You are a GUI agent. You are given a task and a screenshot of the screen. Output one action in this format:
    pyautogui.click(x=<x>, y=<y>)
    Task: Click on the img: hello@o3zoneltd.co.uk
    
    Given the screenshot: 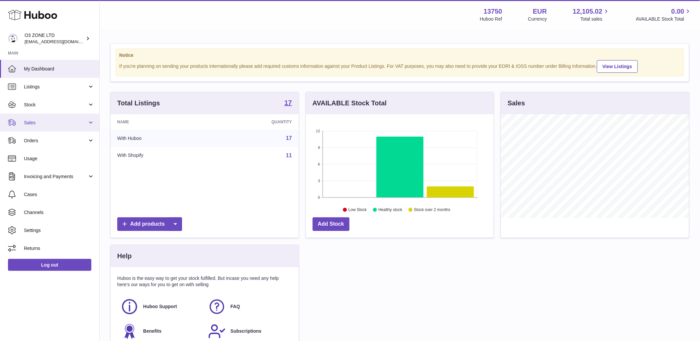 What is the action you would take?
    pyautogui.click(x=13, y=39)
    